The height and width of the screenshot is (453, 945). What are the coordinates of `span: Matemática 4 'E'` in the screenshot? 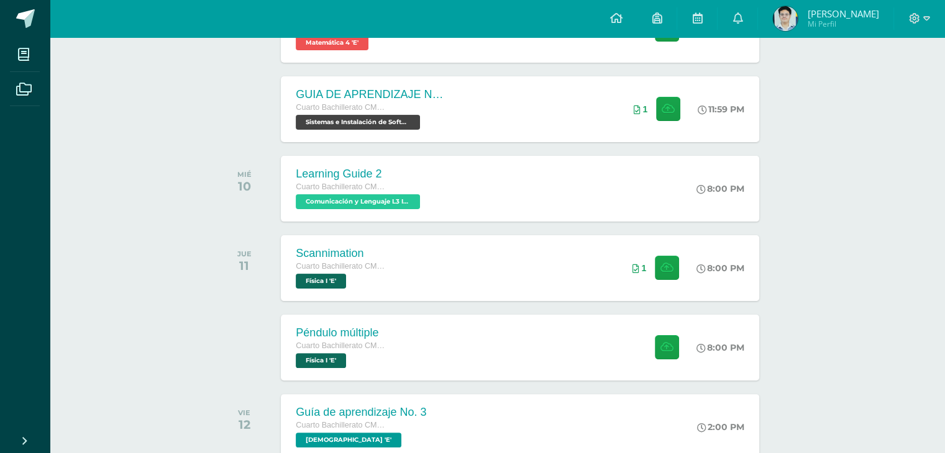 It's located at (332, 43).